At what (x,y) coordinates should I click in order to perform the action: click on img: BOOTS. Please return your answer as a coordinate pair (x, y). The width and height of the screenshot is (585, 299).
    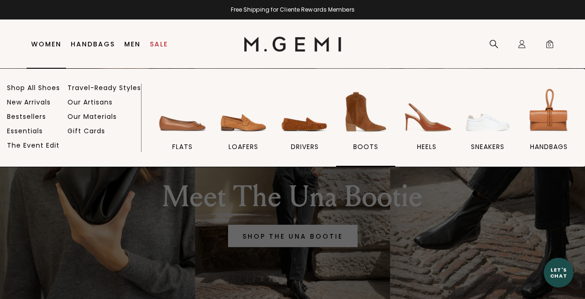
    Looking at the image, I should click on (365, 112).